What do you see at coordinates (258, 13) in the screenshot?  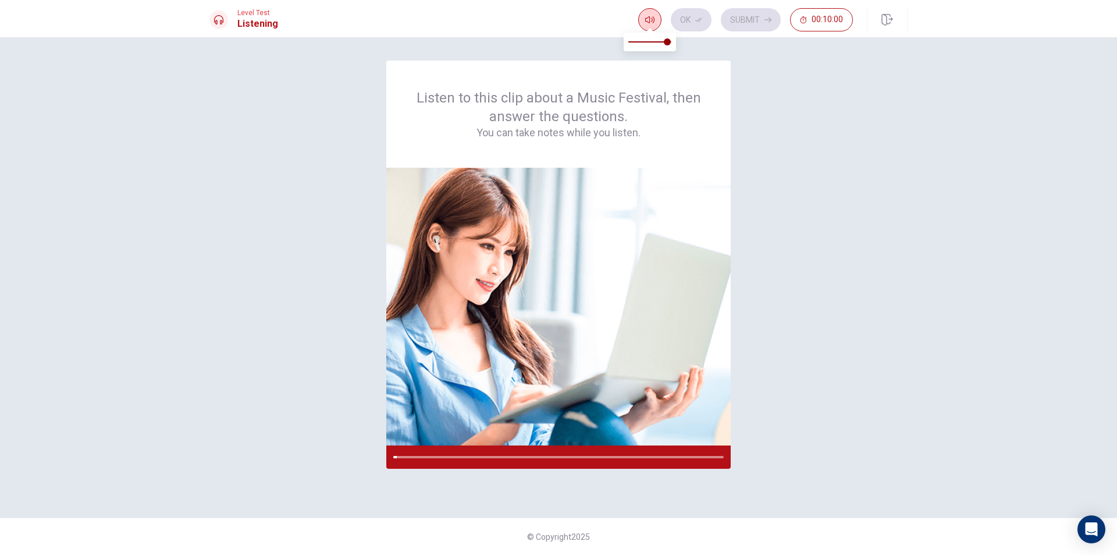 I see `span: Level Test` at bounding box center [258, 13].